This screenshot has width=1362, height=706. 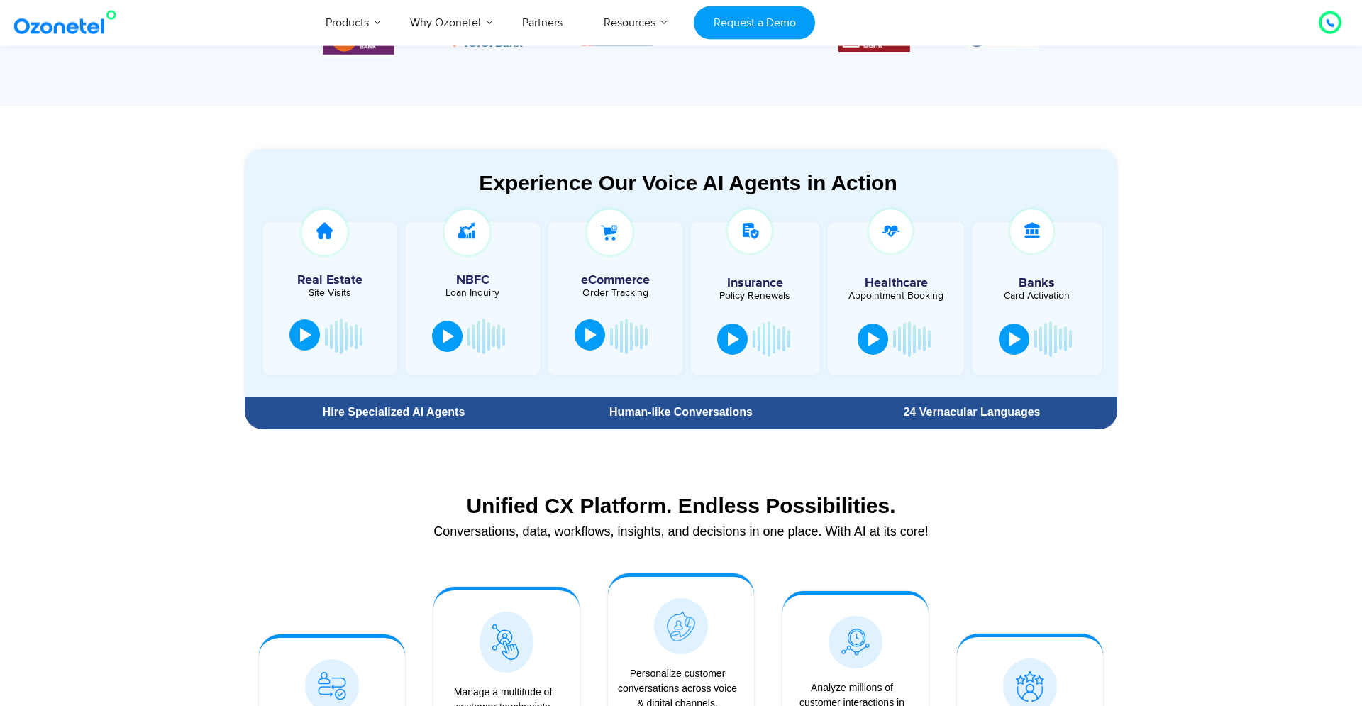 I want to click on div: Order Tracking, so click(x=615, y=293).